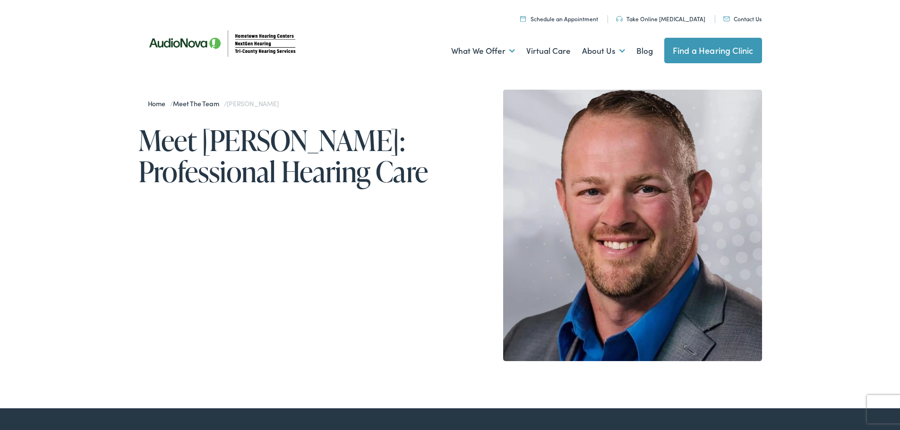 This screenshot has width=900, height=430. I want to click on a: What We Offer, so click(483, 51).